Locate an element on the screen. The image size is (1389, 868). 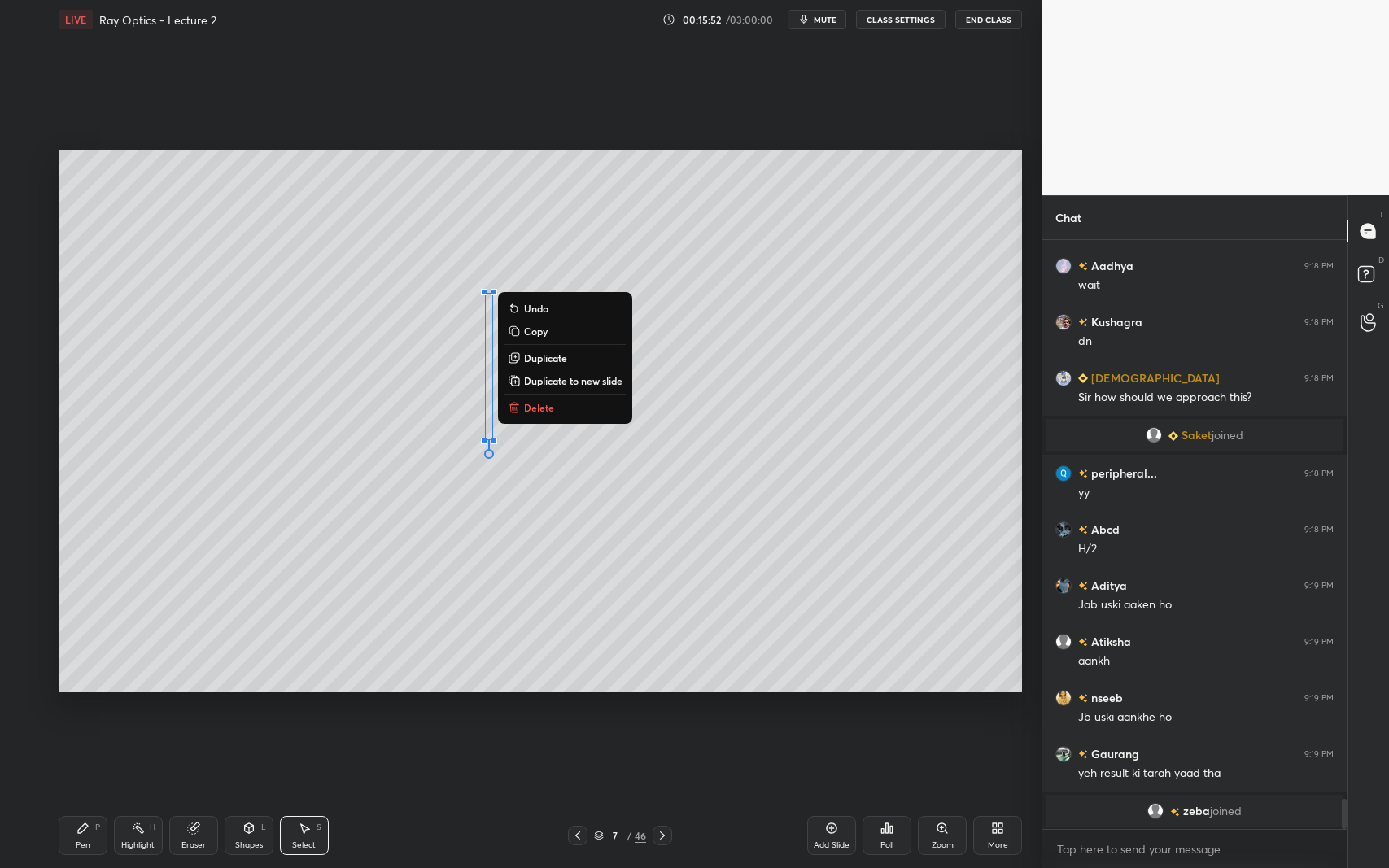
div: aankh is located at coordinates (1206, 661).